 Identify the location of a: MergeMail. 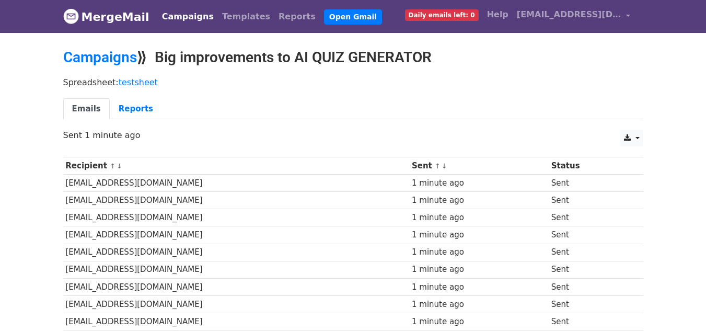
(106, 17).